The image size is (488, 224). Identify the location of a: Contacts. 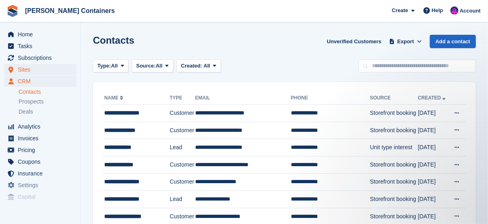
(47, 92).